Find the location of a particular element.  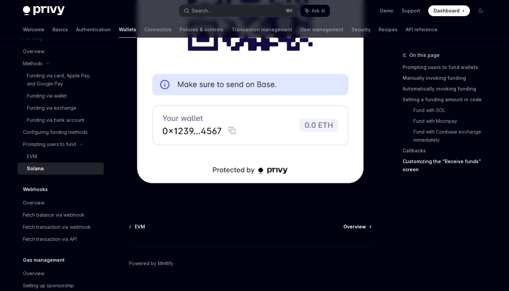

span: Dashboard is located at coordinates (446, 11).